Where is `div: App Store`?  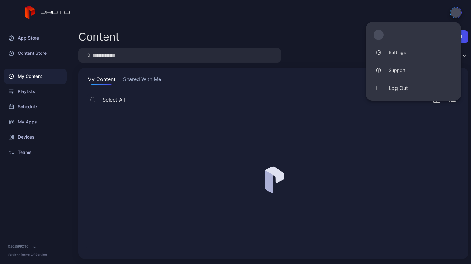
div: App Store is located at coordinates (35, 38).